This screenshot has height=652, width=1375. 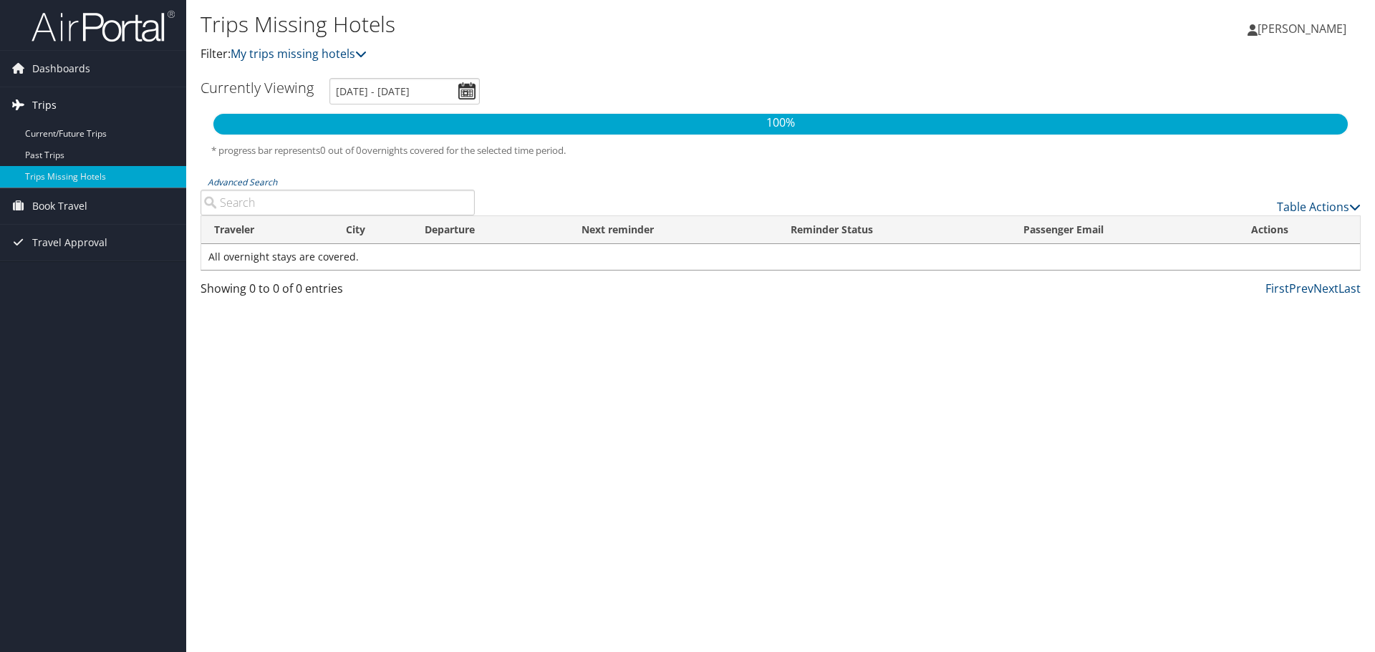 What do you see at coordinates (341, 150) in the screenshot?
I see `span: 0 out of 0` at bounding box center [341, 150].